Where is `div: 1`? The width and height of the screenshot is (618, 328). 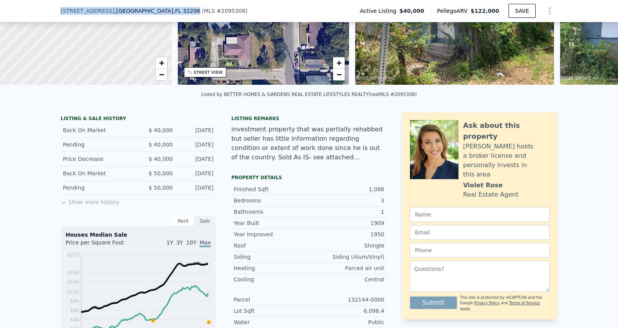
div: 1 is located at coordinates (347, 212).